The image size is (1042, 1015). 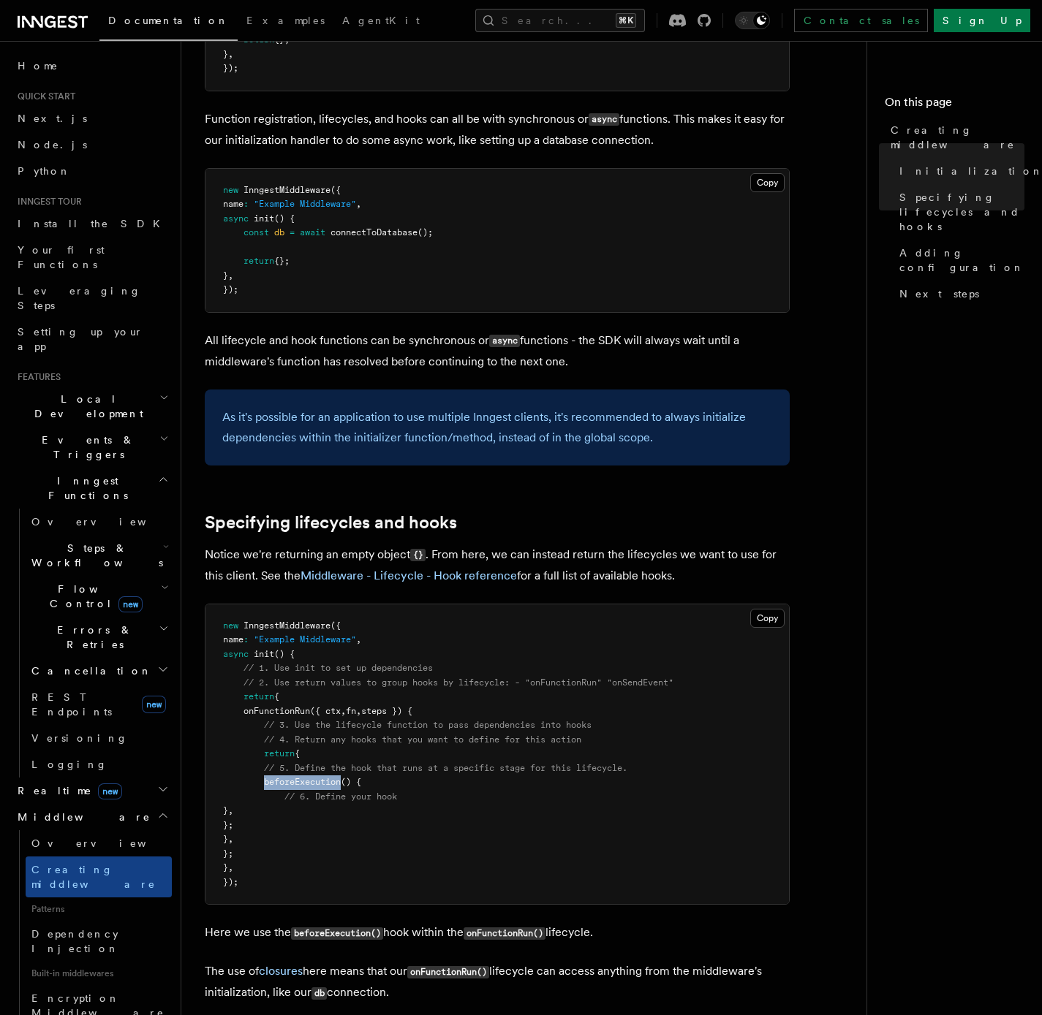 I want to click on span: // 3. Use the lifecycle function to pass dependencies into hooks, so click(x=428, y=725).